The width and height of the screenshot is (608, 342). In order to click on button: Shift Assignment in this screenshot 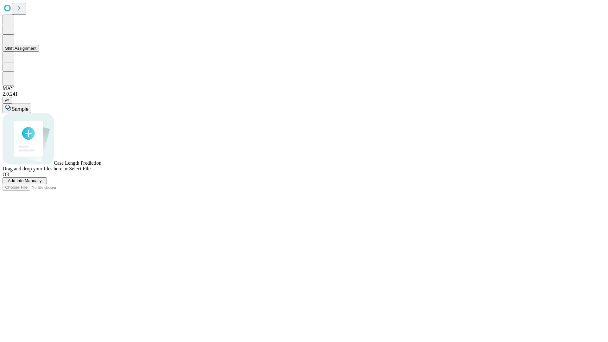, I will do `click(21, 48)`.